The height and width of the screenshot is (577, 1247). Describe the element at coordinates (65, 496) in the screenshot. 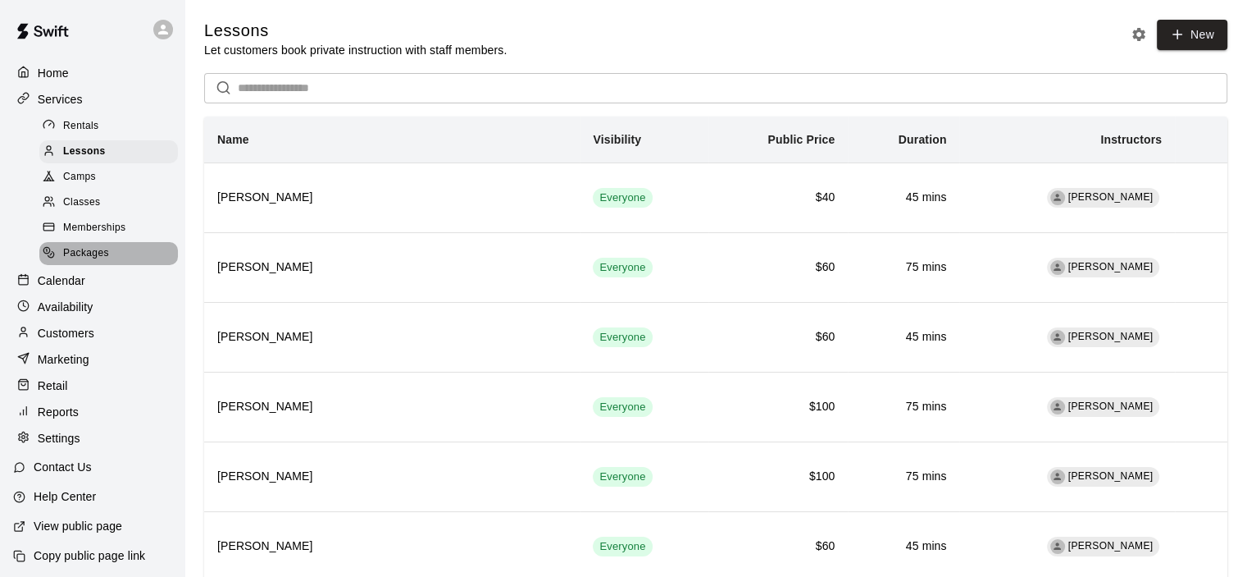

I see `p: Help Center` at that location.